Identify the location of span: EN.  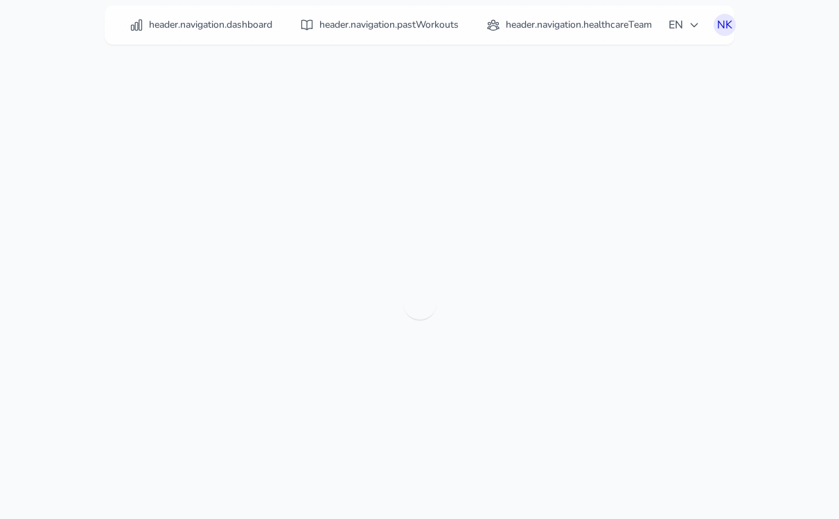
(684, 25).